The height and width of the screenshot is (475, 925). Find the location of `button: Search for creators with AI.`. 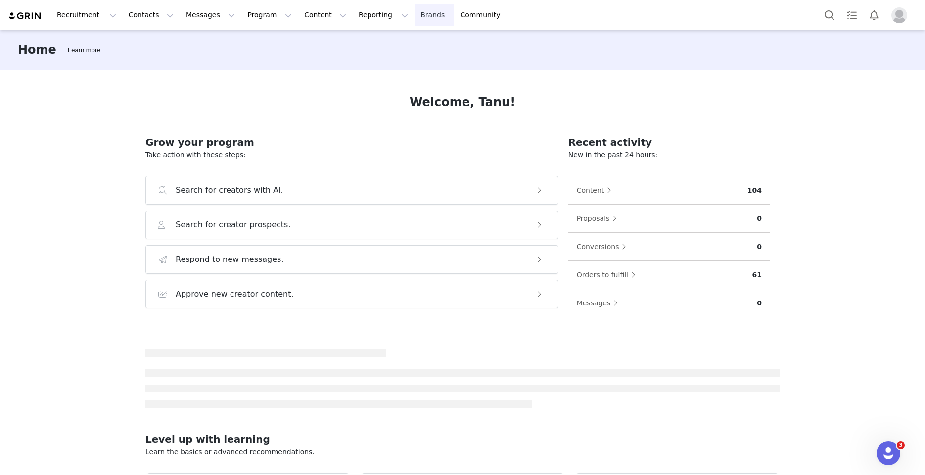

button: Search for creators with AI. is located at coordinates (352, 190).